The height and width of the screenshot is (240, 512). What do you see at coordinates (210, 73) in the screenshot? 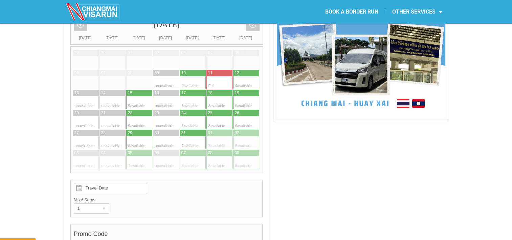
I see `div: 11` at bounding box center [210, 73].